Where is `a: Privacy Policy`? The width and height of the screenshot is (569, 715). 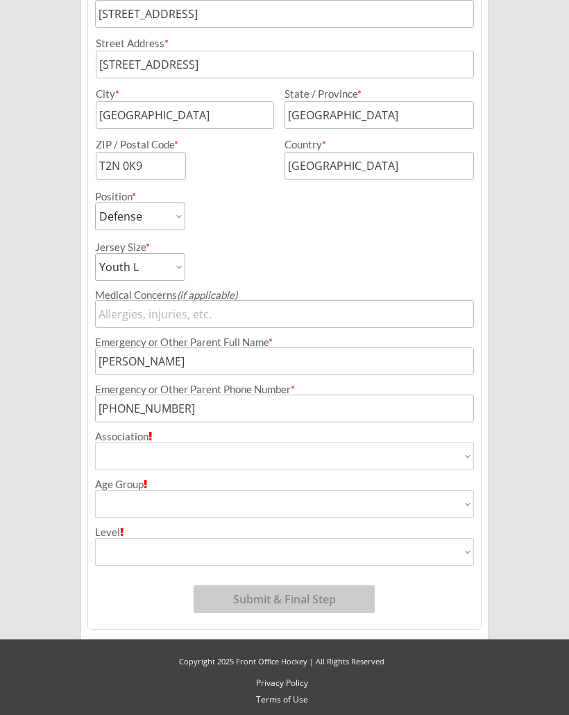 a: Privacy Policy is located at coordinates (282, 684).